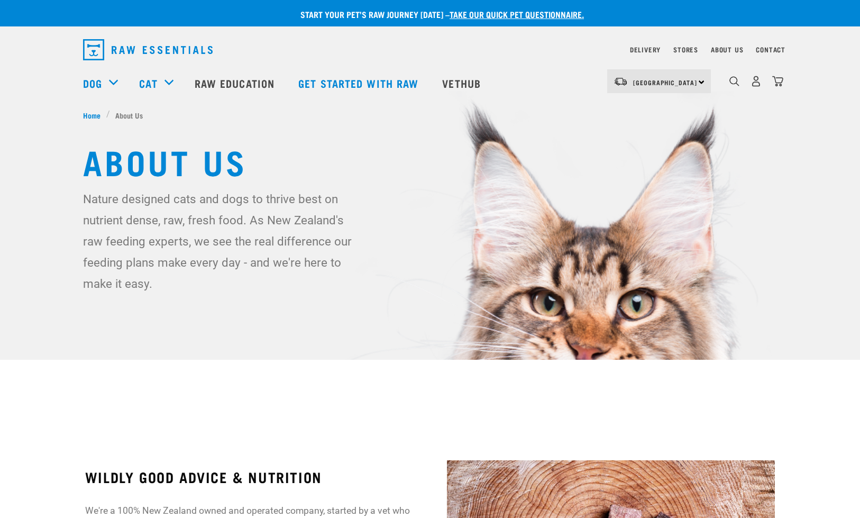 The image size is (860, 518). I want to click on a: Cat, so click(148, 83).